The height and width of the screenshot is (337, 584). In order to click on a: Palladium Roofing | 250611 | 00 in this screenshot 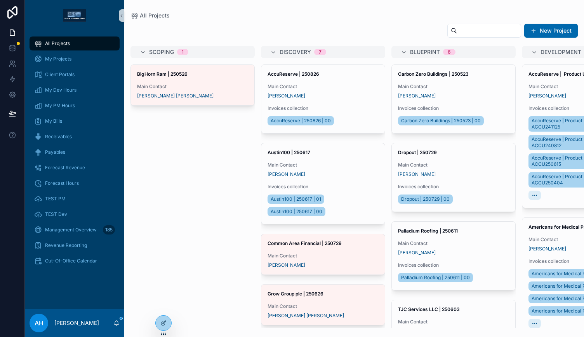, I will do `click(436, 278)`.